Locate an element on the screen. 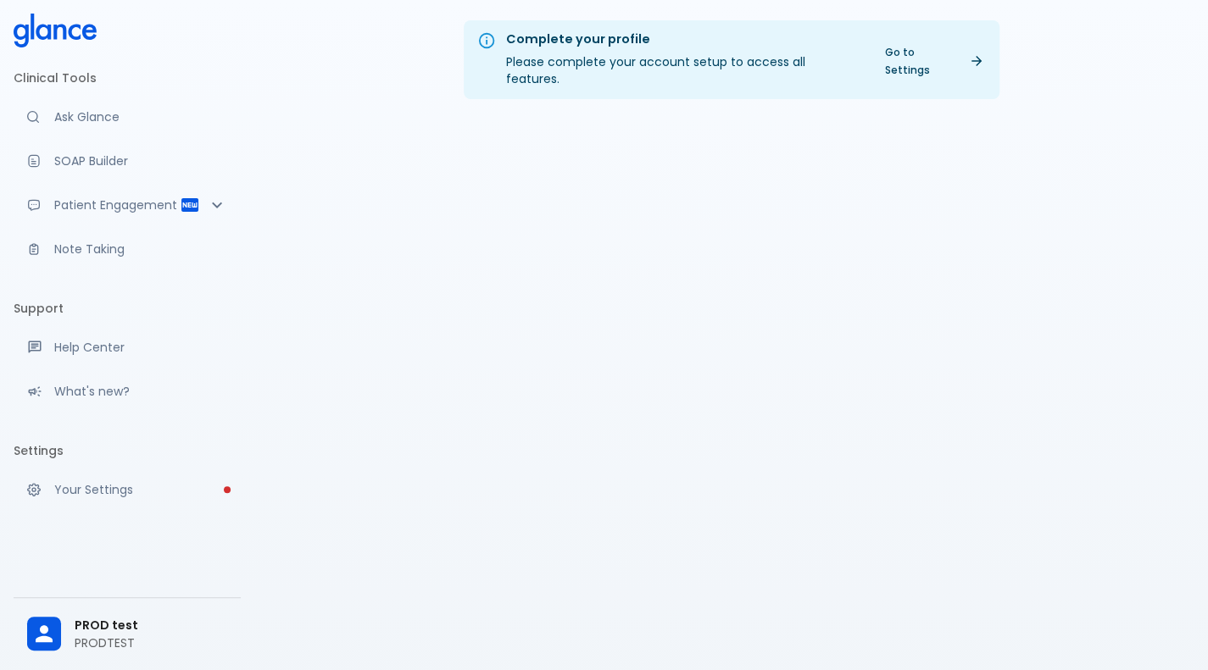 This screenshot has height=670, width=1208. div: PROD testPRODTEST is located at coordinates (127, 634).